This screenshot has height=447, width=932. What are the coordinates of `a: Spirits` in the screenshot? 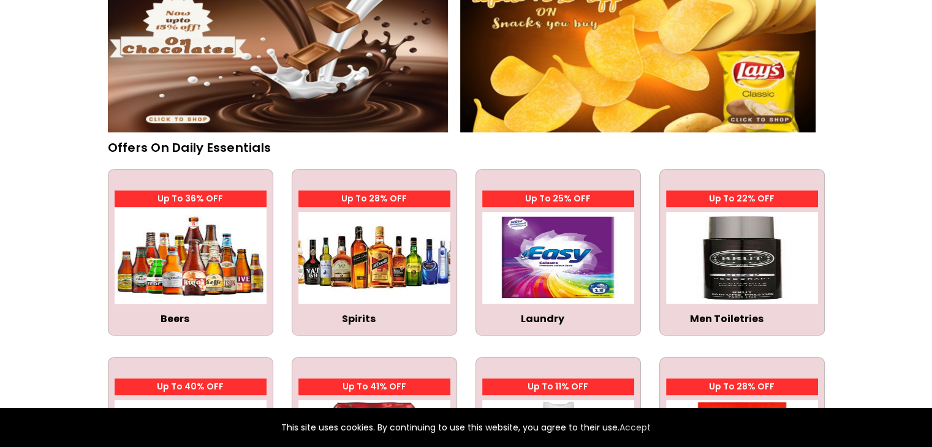 It's located at (358, 319).